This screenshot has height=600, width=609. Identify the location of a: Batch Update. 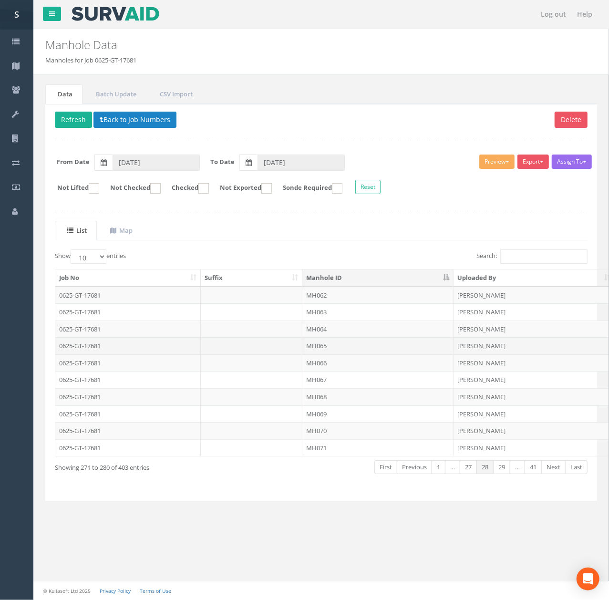
(115, 94).